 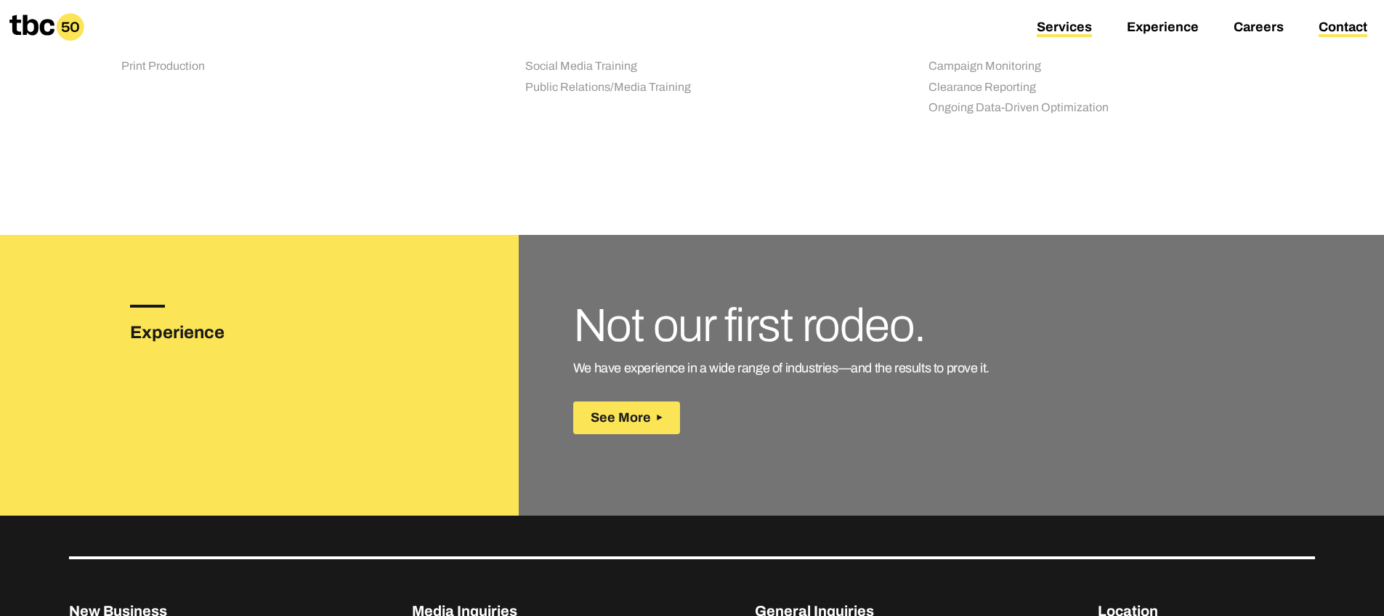 What do you see at coordinates (1096, 108) in the screenshot?
I see `li: Ongoing Data-Driven Optimization` at bounding box center [1096, 108].